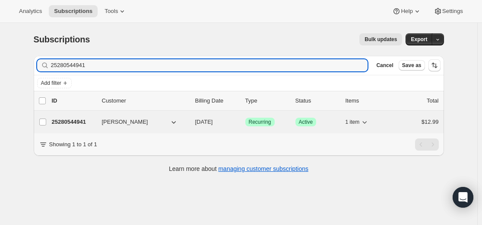 The height and width of the screenshot is (225, 482). I want to click on span: Tools, so click(111, 11).